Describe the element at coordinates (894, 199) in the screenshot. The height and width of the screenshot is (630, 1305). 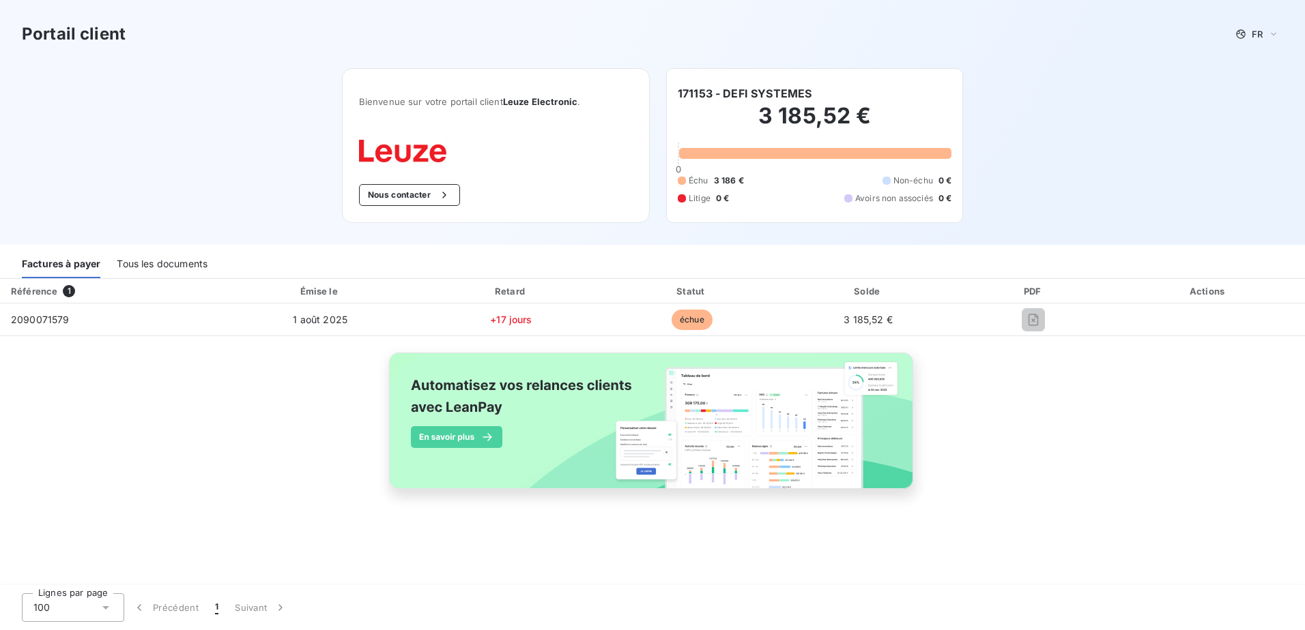
I see `span: Avoirs non associés` at that location.